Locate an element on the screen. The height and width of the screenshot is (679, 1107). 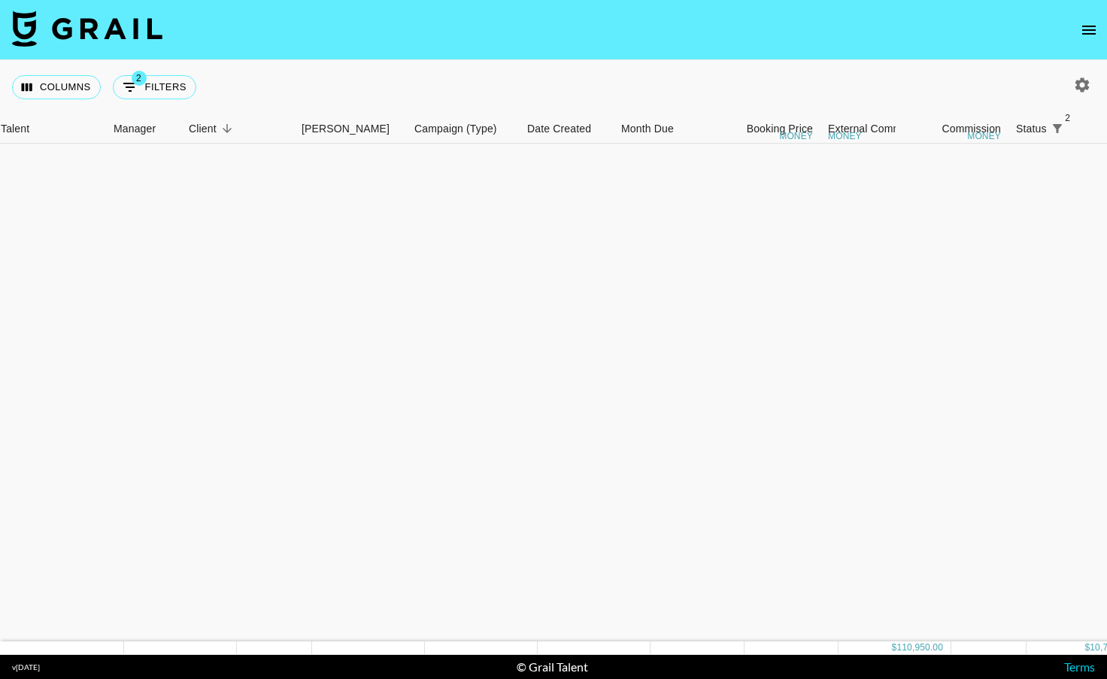
img: Grail Talent is located at coordinates (87, 29).